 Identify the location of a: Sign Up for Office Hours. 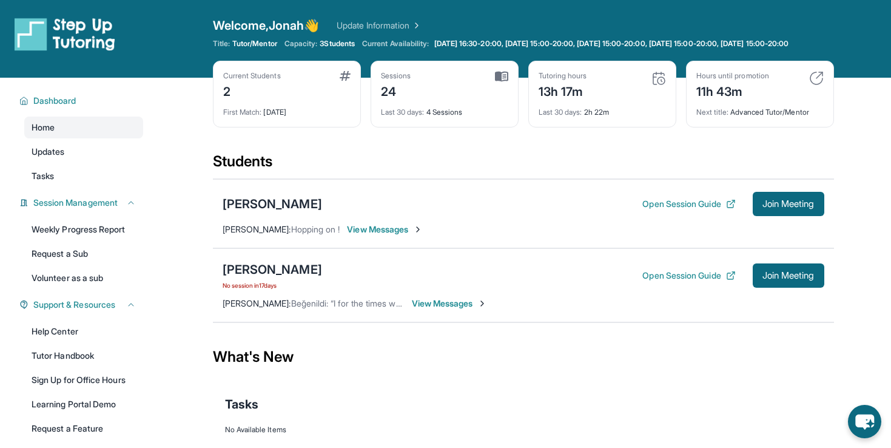
(84, 380).